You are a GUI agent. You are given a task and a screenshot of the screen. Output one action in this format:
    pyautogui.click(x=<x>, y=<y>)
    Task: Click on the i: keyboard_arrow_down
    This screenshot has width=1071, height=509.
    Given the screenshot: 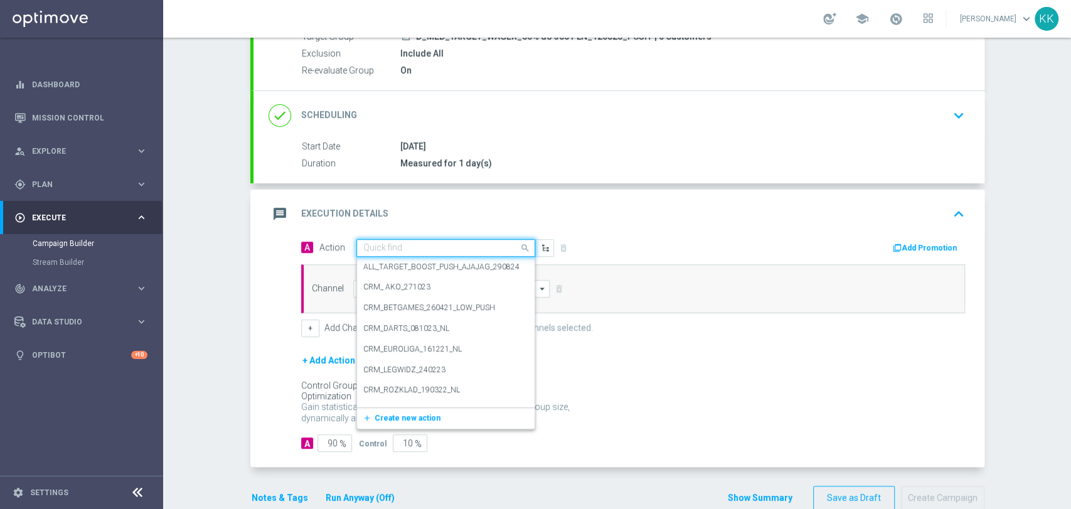 What is the action you would take?
    pyautogui.click(x=959, y=115)
    